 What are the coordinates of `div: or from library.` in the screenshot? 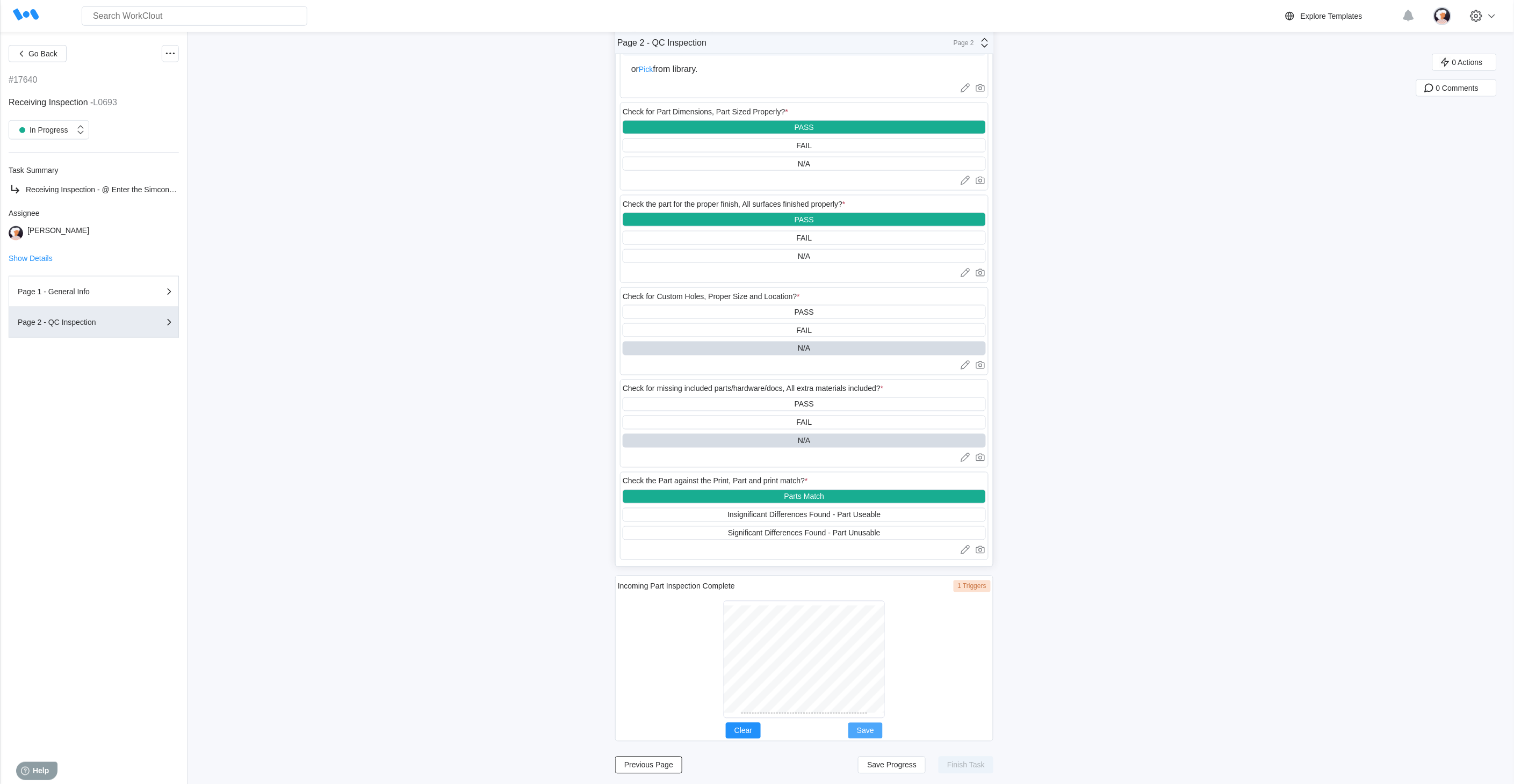 It's located at (805, 69).